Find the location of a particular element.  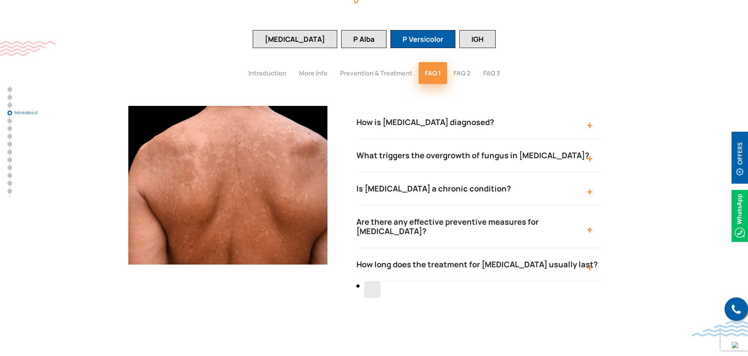

a: Whatsappicon is located at coordinates (740, 215).